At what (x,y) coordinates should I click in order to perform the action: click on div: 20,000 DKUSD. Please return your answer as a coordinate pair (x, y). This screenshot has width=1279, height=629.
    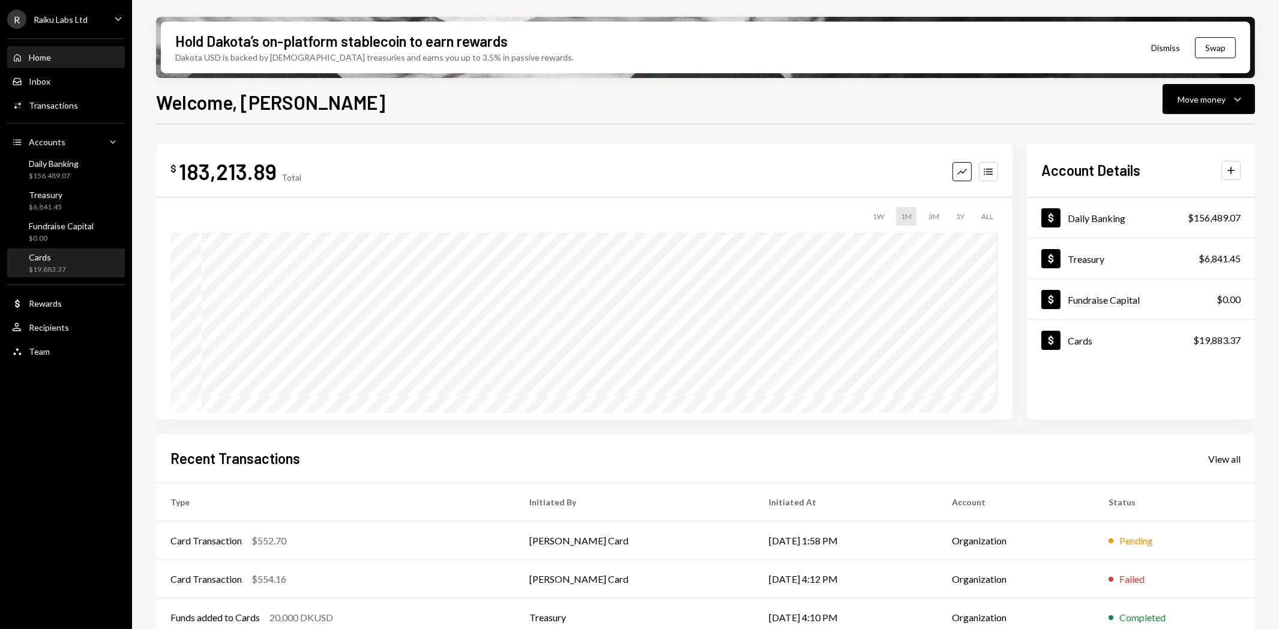
    Looking at the image, I should click on (301, 618).